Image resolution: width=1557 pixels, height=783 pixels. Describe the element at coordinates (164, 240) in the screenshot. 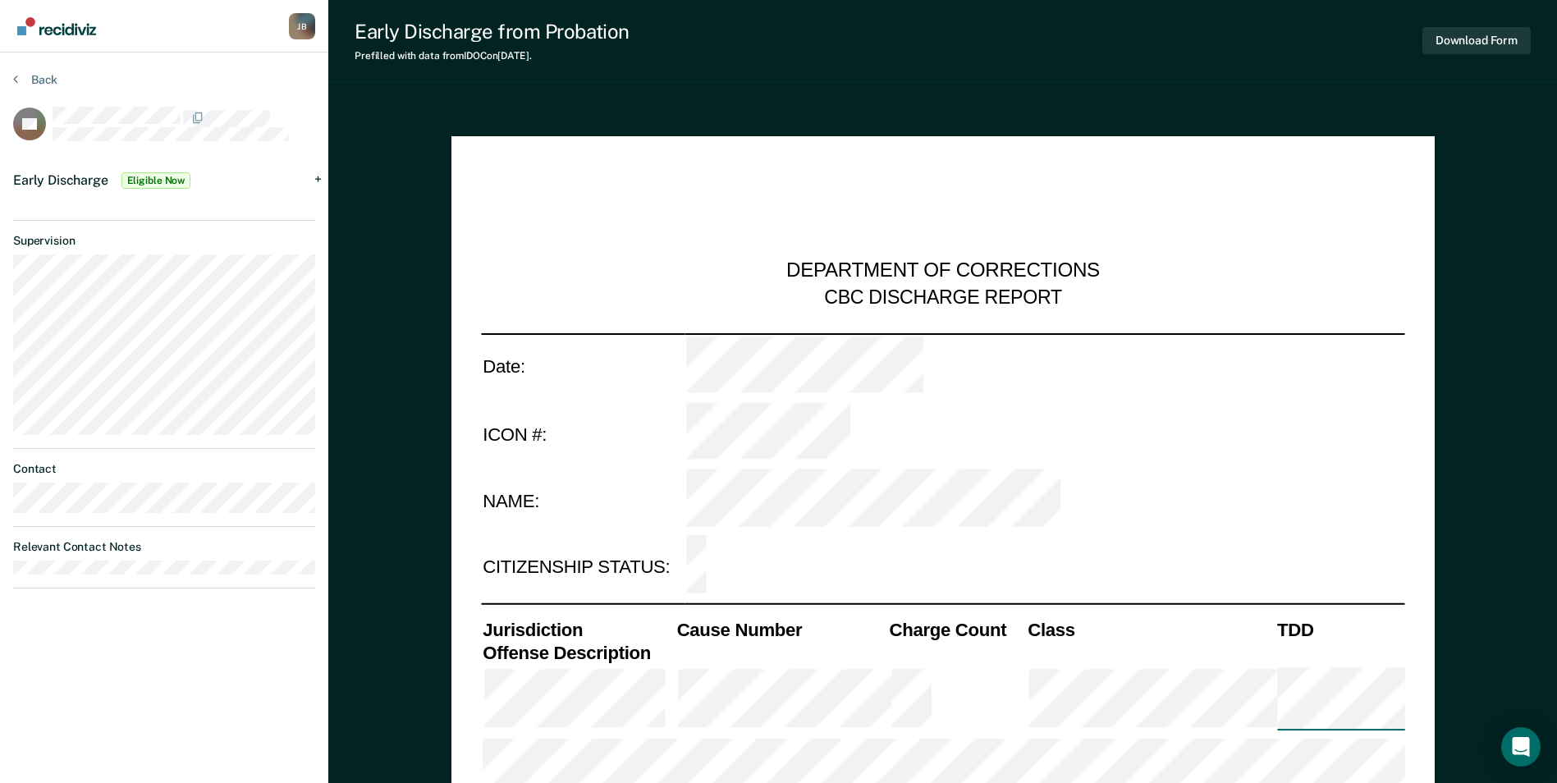

I see `dt: Supervision` at that location.